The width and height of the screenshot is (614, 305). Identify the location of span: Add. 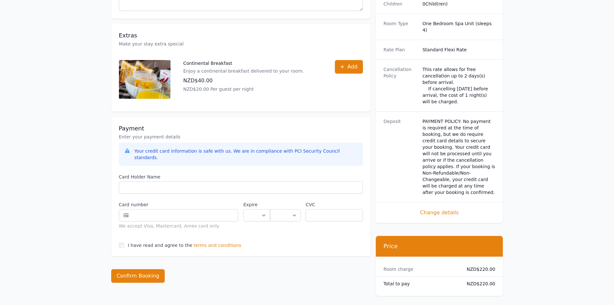
(352, 67).